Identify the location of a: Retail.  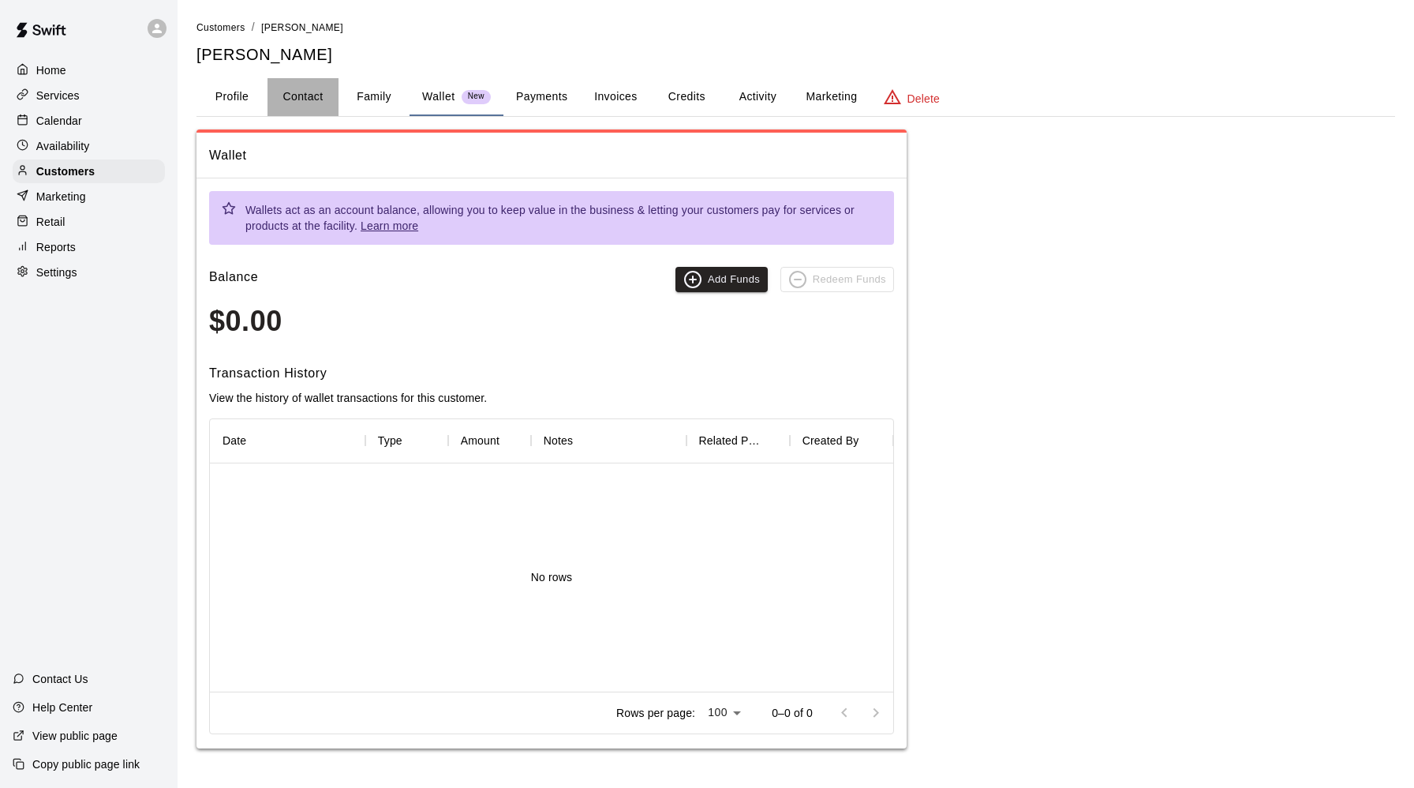
(88, 222).